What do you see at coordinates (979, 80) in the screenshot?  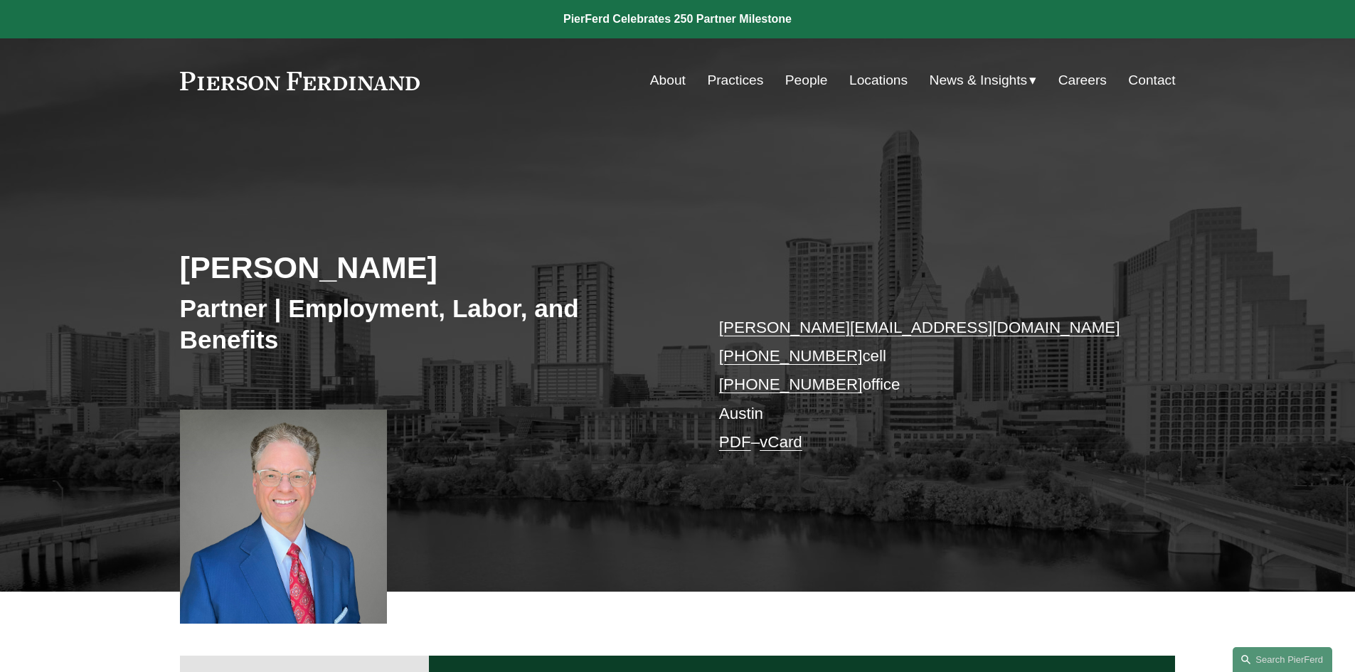 I see `span: News & Insights` at bounding box center [979, 80].